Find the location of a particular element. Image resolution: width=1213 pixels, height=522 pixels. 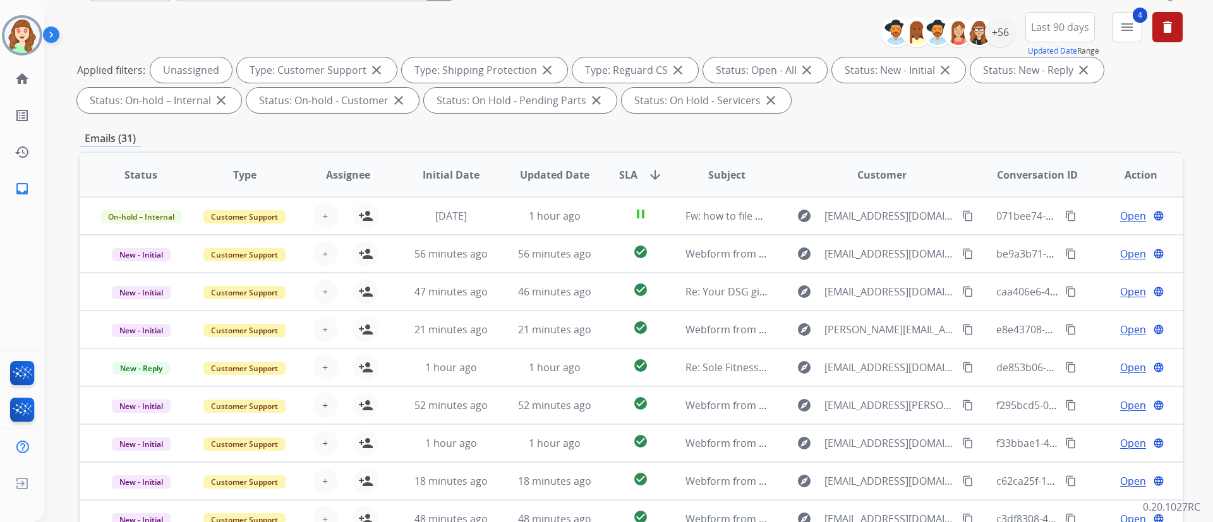

div: Status: New - Reply is located at coordinates (1037, 70).